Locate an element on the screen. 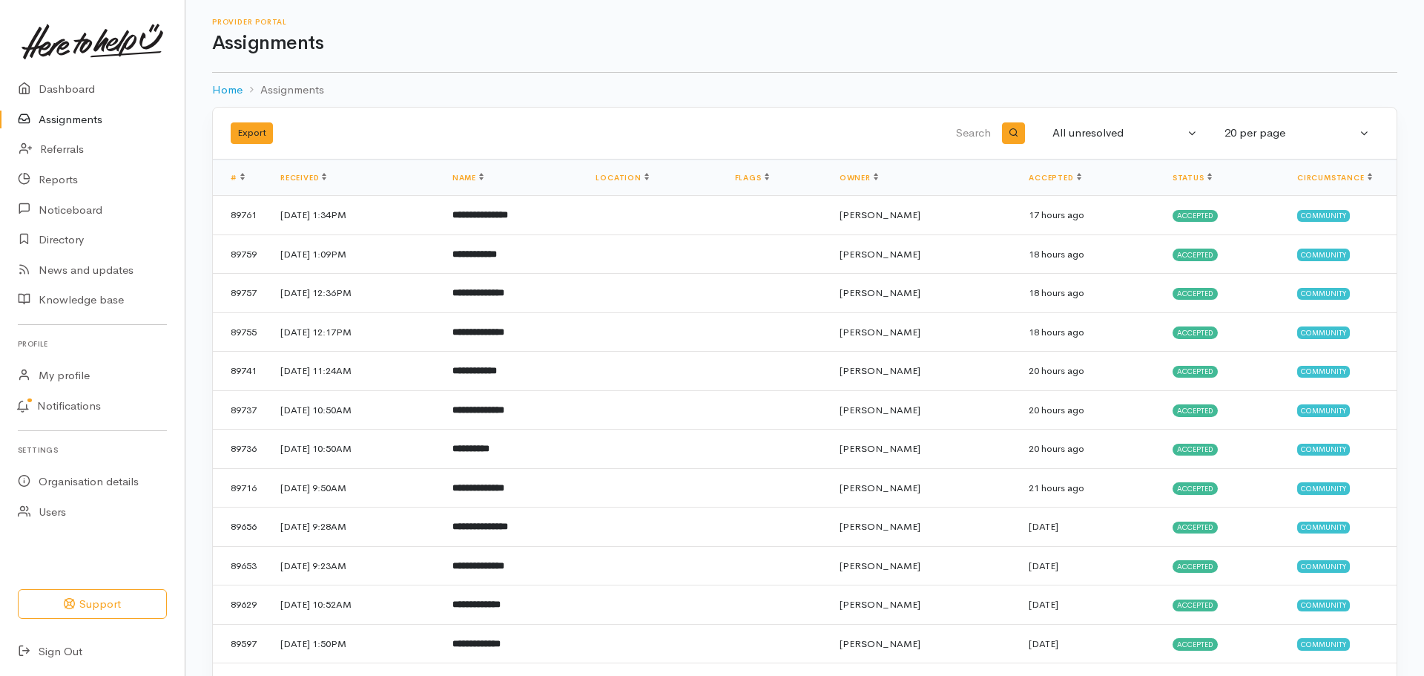 The image size is (1424, 676). a: Flags is located at coordinates (752, 177).